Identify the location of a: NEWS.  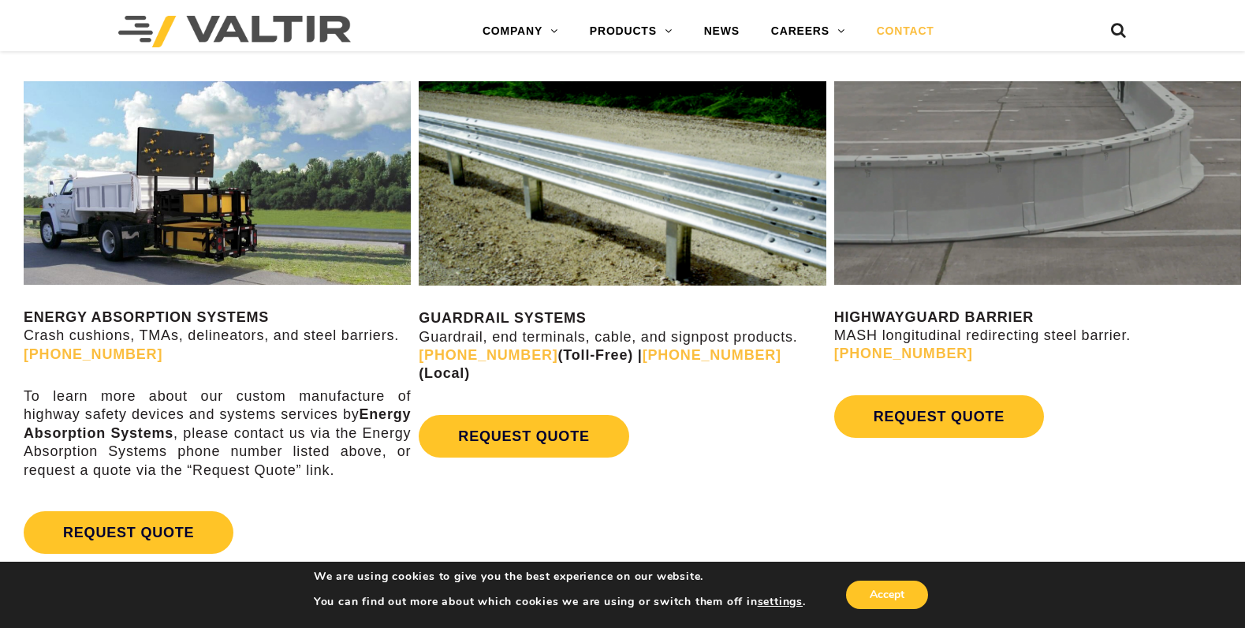
(721, 32).